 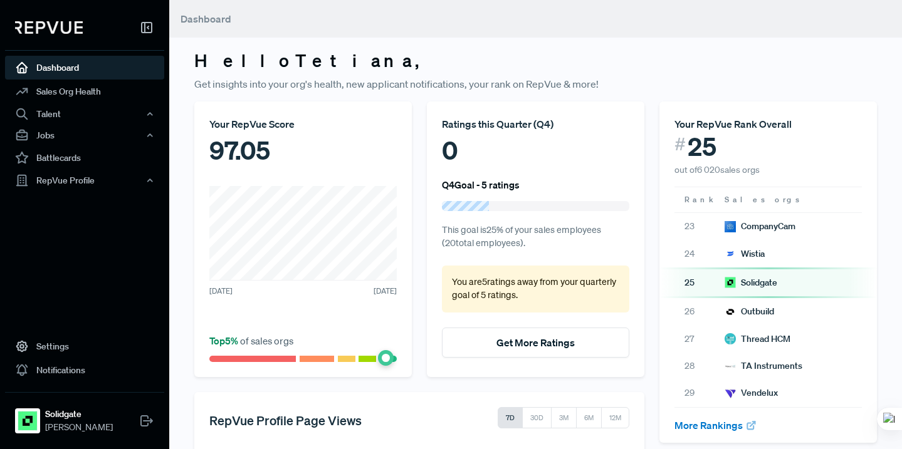 What do you see at coordinates (85, 158) in the screenshot?
I see `a: Battlecards` at bounding box center [85, 158].